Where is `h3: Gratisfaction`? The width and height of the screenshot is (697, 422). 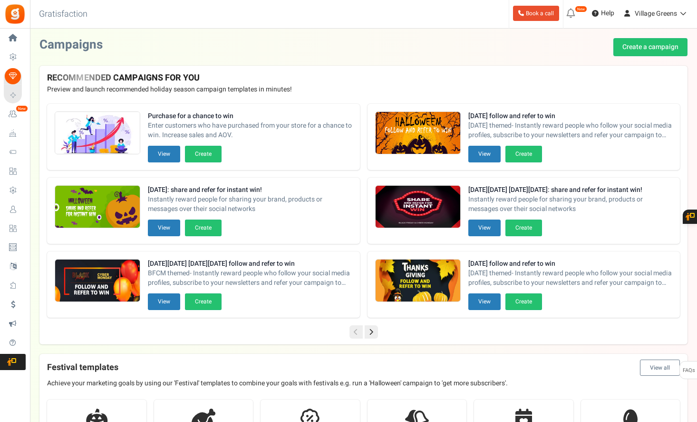
h3: Gratisfaction is located at coordinates (63, 14).